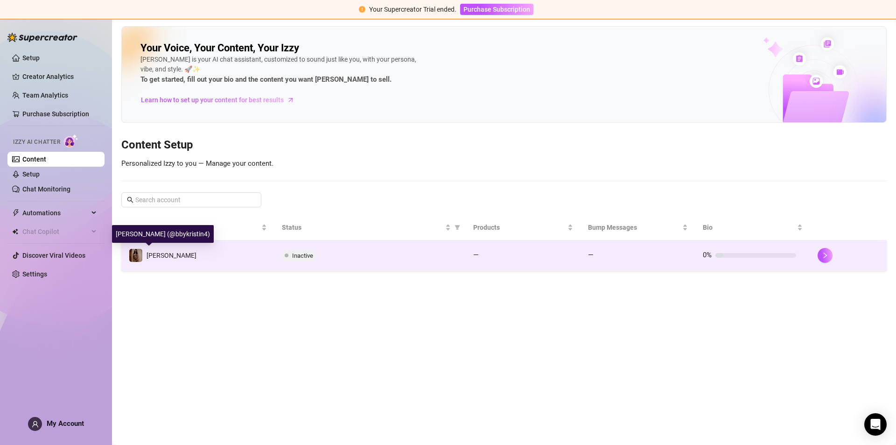  I want to click on img: Kristina, so click(136, 255).